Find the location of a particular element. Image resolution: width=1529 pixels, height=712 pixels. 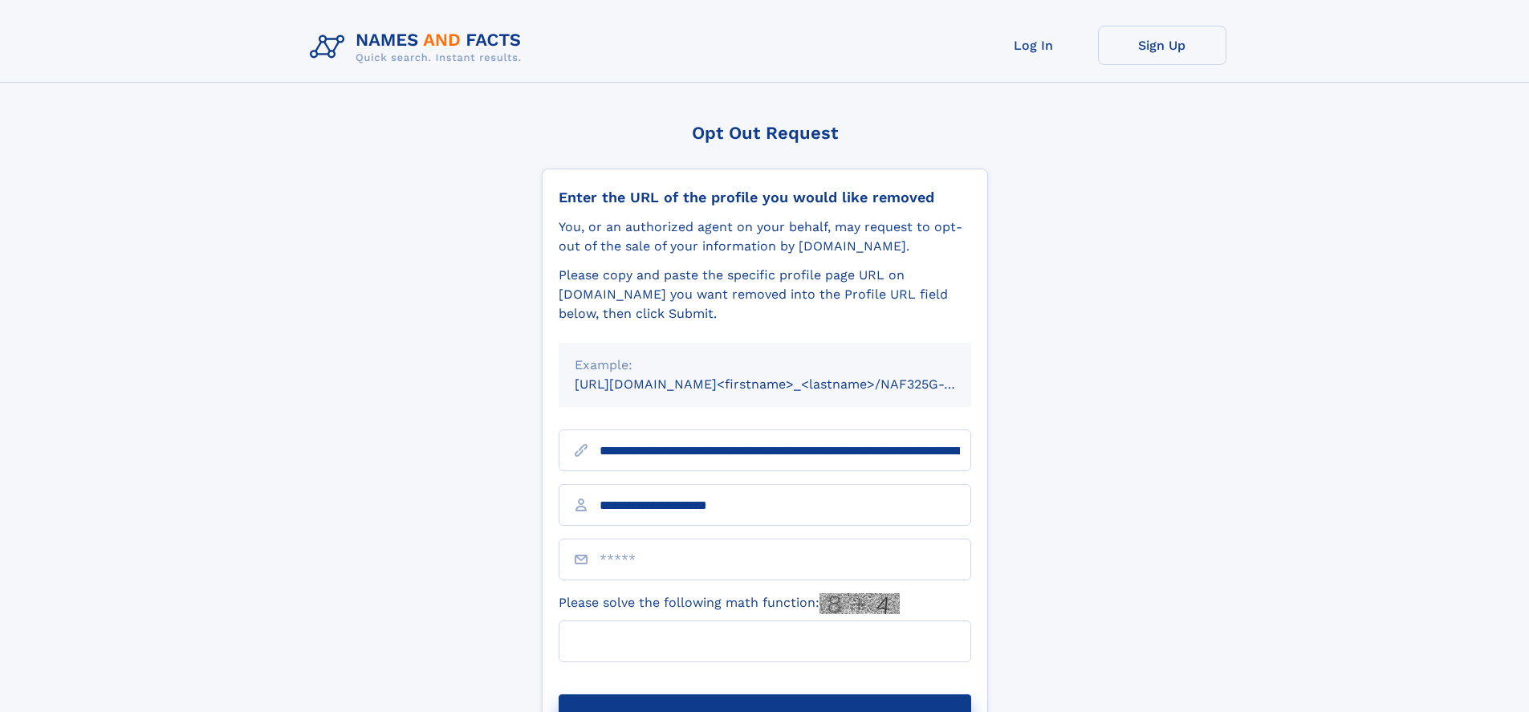

a: Sign Up is located at coordinates (1162, 45).